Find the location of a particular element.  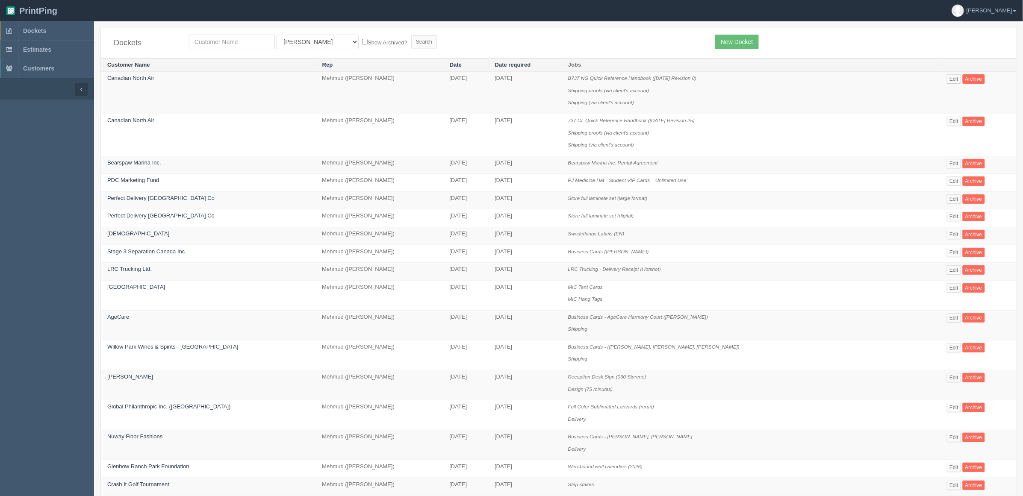

i: Store full laminate set (large format) is located at coordinates (608, 198).